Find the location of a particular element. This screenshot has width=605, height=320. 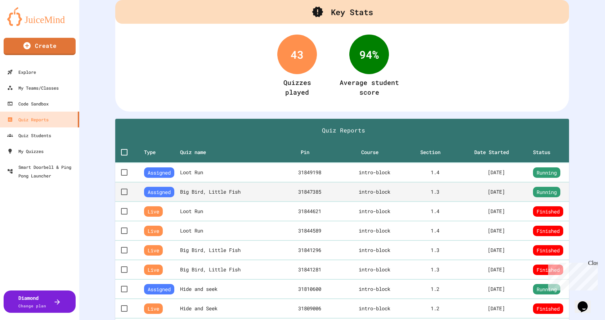

div: Average student score is located at coordinates (369, 88).